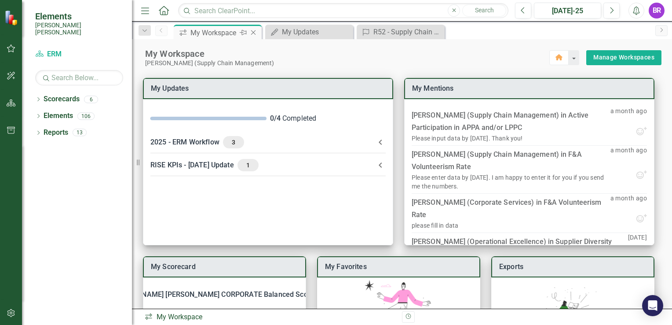 The height and width of the screenshot is (325, 672). Describe the element at coordinates (511, 266) in the screenshot. I see `a: Exports` at that location.